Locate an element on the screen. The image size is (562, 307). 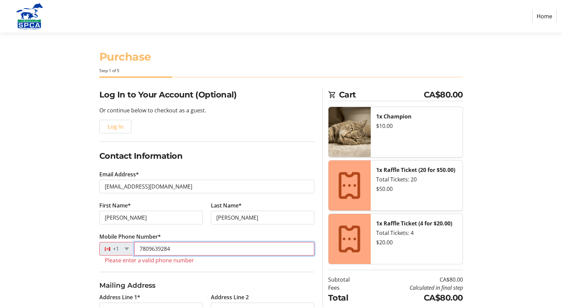
h1: Purchase is located at coordinates (281, 57).